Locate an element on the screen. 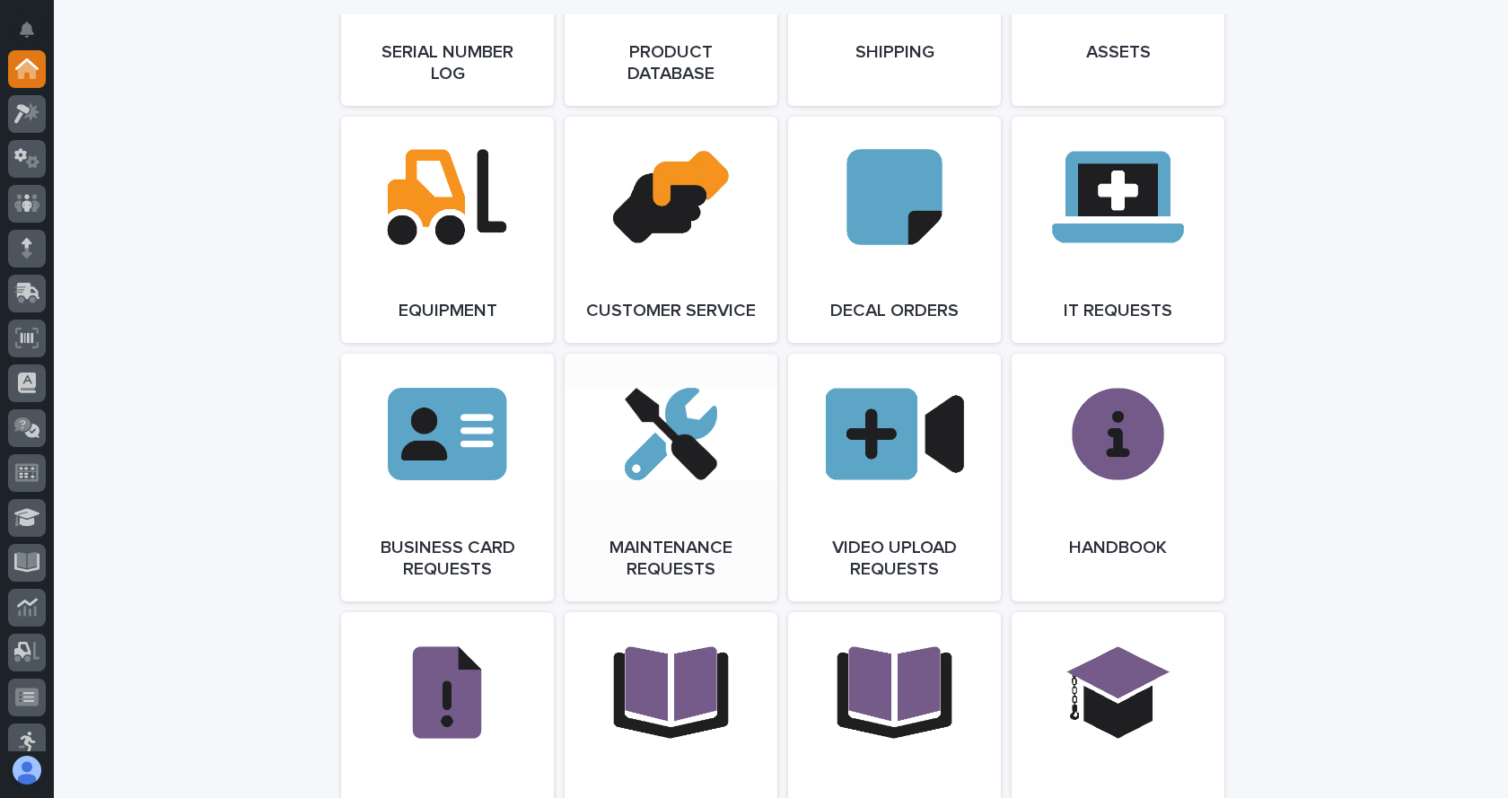 The image size is (1508, 798). a: IT Requests is located at coordinates (1117, 230).